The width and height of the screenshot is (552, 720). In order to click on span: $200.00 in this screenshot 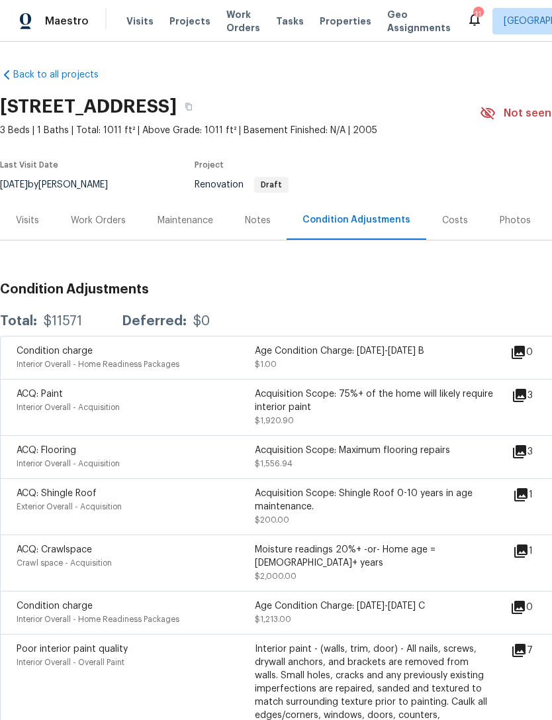, I will do `click(272, 520)`.